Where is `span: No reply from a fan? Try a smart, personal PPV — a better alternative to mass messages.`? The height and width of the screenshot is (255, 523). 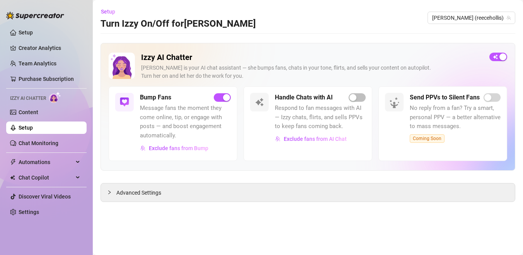
span: No reply from a fan? Try a smart, personal PPV — a better alternative to mass messages. is located at coordinates (455, 117).